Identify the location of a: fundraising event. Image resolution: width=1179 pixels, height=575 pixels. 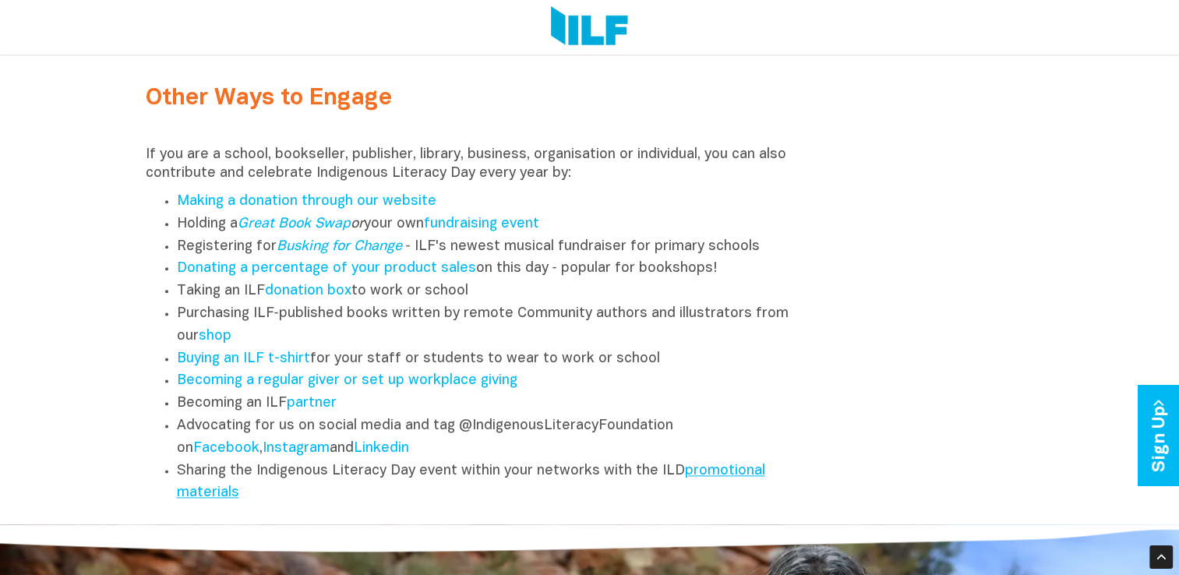
(482, 224).